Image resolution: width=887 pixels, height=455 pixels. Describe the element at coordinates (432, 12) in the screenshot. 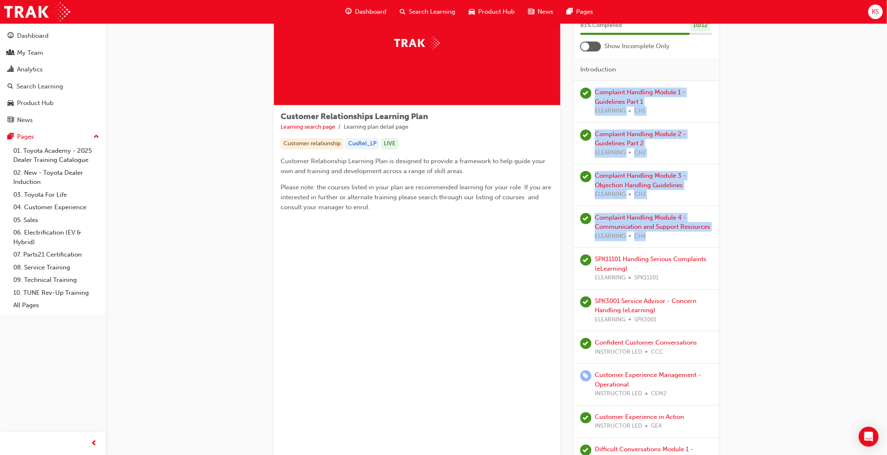

I see `span: Search Learning` at that location.